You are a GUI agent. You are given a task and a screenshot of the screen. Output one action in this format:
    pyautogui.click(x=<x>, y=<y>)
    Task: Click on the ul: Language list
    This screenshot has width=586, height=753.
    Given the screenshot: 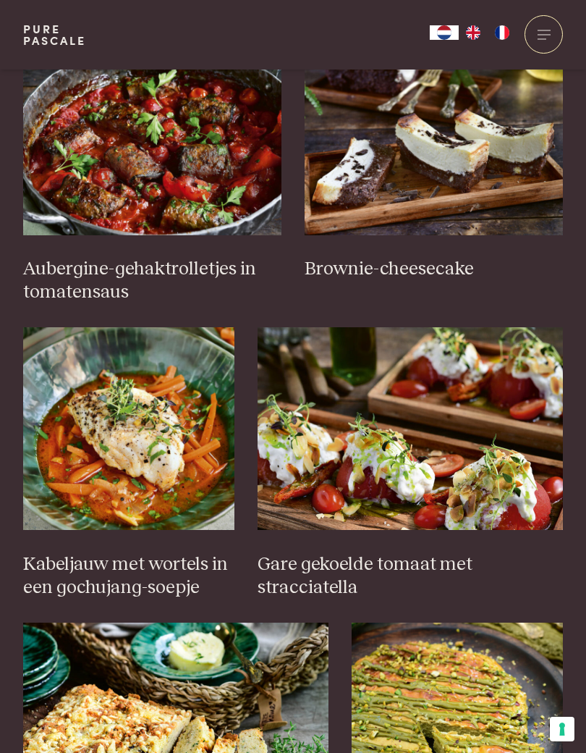 What is the action you would take?
    pyautogui.click(x=488, y=33)
    